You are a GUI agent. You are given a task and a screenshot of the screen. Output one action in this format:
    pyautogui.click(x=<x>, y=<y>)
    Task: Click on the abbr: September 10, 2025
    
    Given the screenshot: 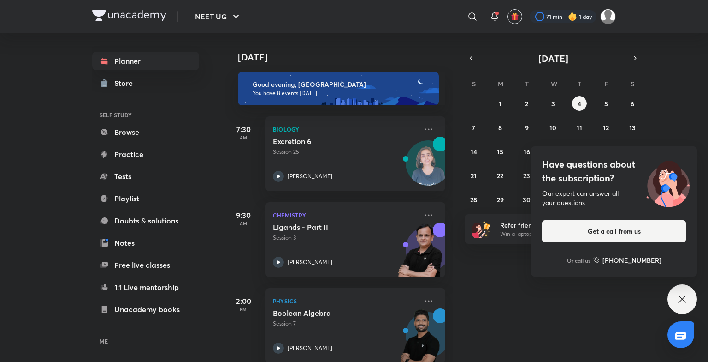 What is the action you would take?
    pyautogui.click(x=553, y=127)
    